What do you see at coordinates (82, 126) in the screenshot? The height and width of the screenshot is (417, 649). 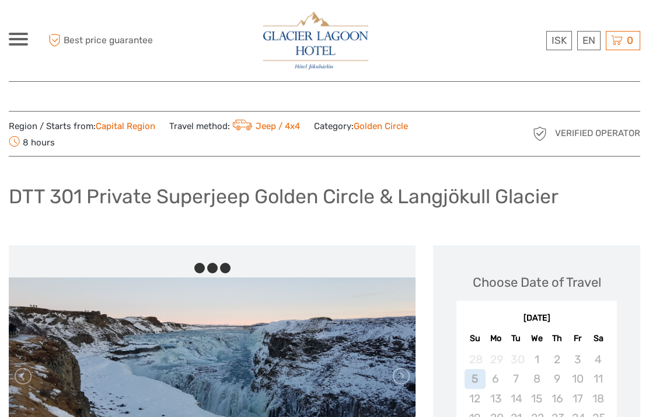 I see `span: Region / Starts from:` at bounding box center [82, 126].